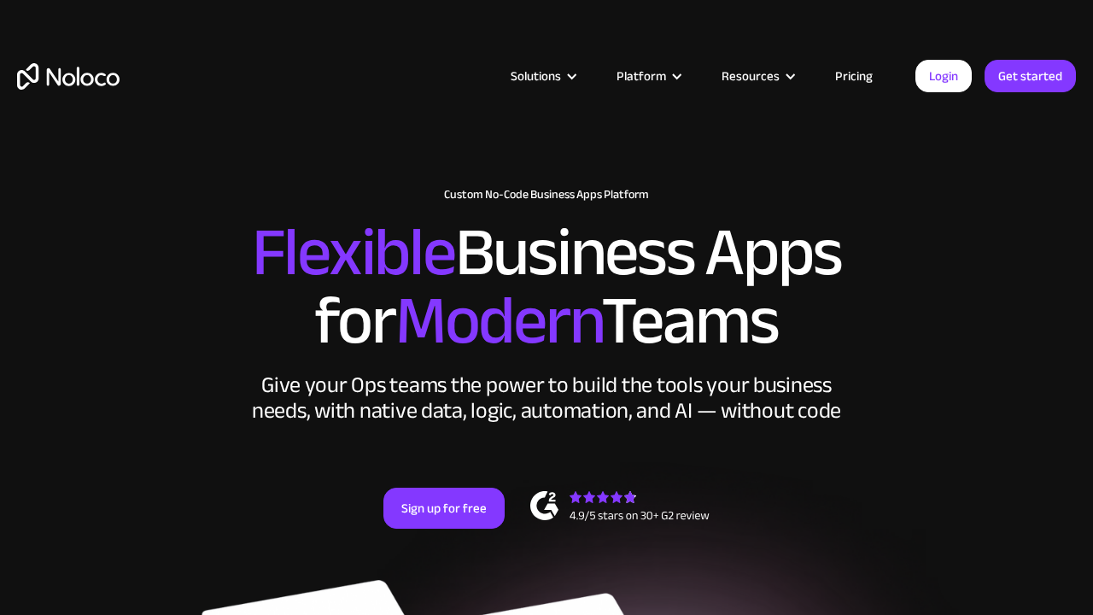  What do you see at coordinates (546, 287) in the screenshot?
I see `h2: Business Apps for Teams` at bounding box center [546, 287].